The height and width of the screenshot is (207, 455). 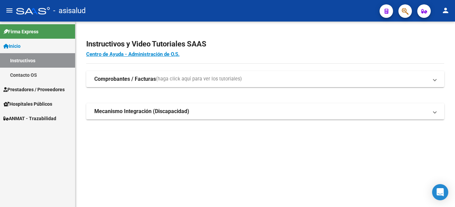 What do you see at coordinates (12, 46) in the screenshot?
I see `span: Inicio` at bounding box center [12, 46].